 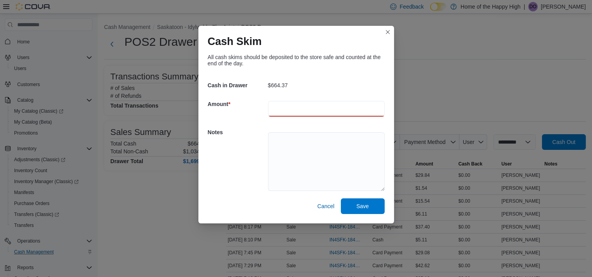 I want to click on h5: Notes, so click(x=237, y=132).